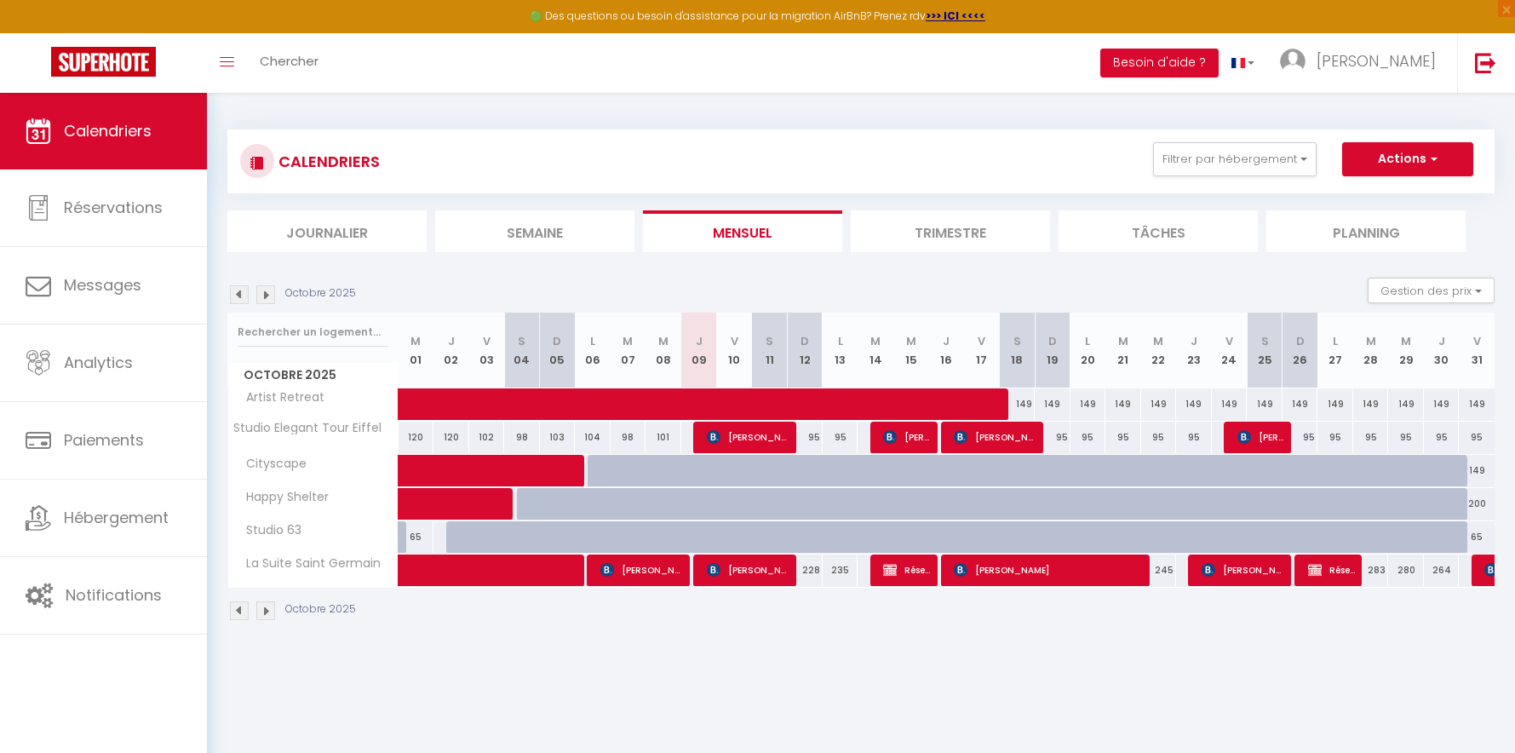 This screenshot has height=753, width=1515. I want to click on th: 16, so click(946, 350).